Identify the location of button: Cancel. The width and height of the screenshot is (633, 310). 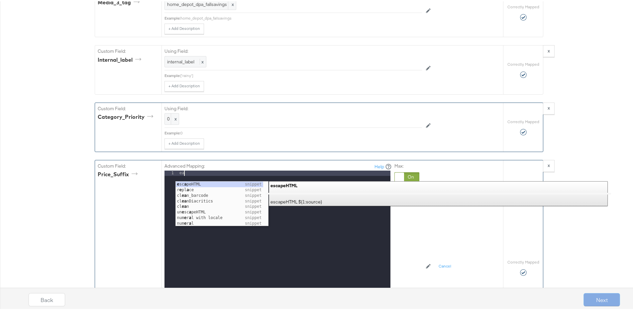
(445, 266).